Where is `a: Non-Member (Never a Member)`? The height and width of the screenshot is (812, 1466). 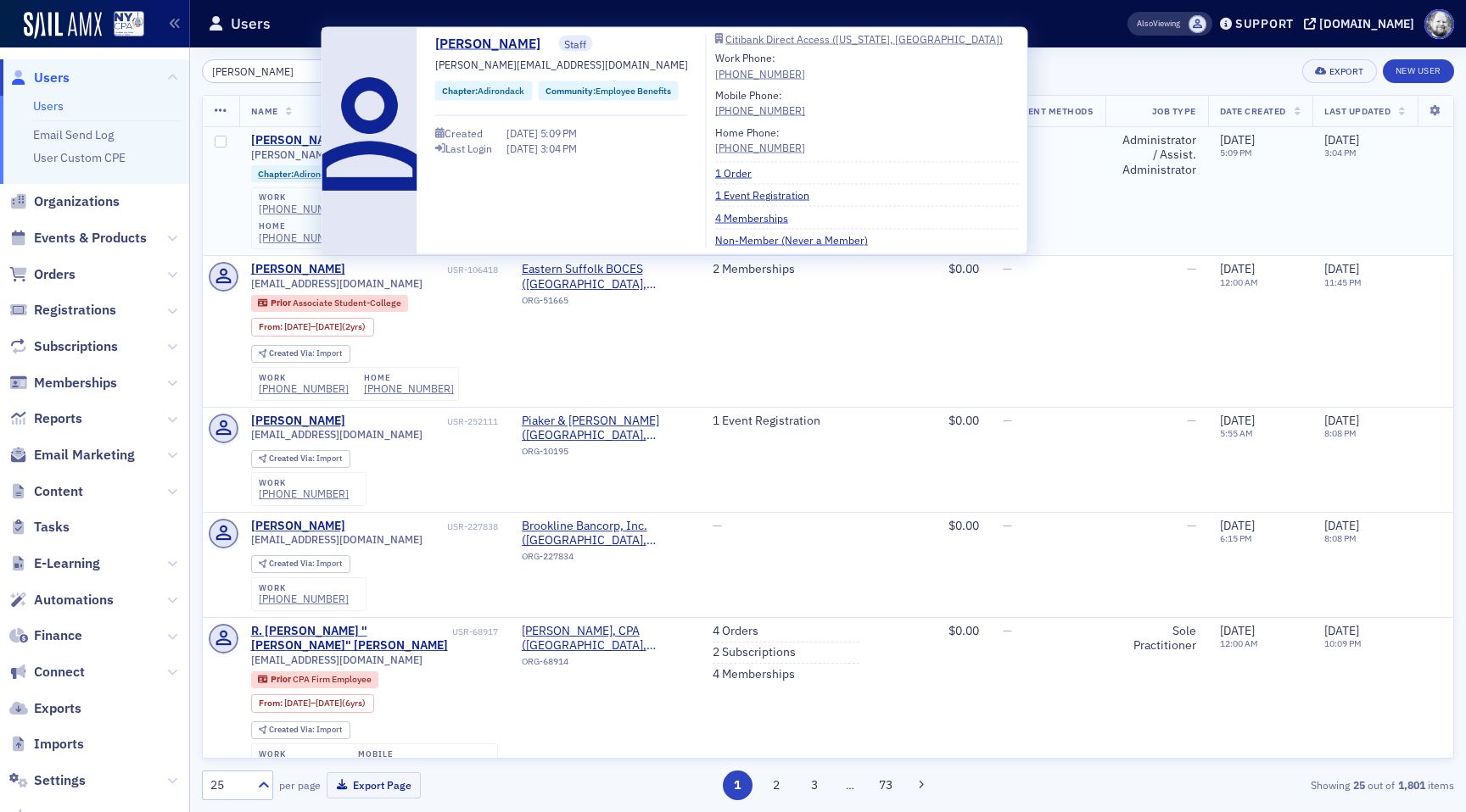 a: Non-Member (Never a Member) is located at coordinates (798, 240).